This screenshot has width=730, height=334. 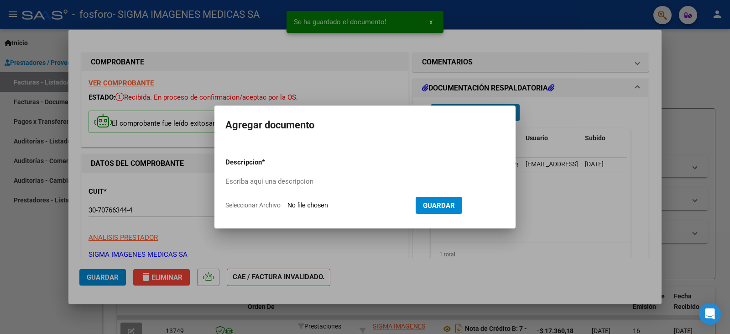 I want to click on span: Guardar, so click(x=439, y=205).